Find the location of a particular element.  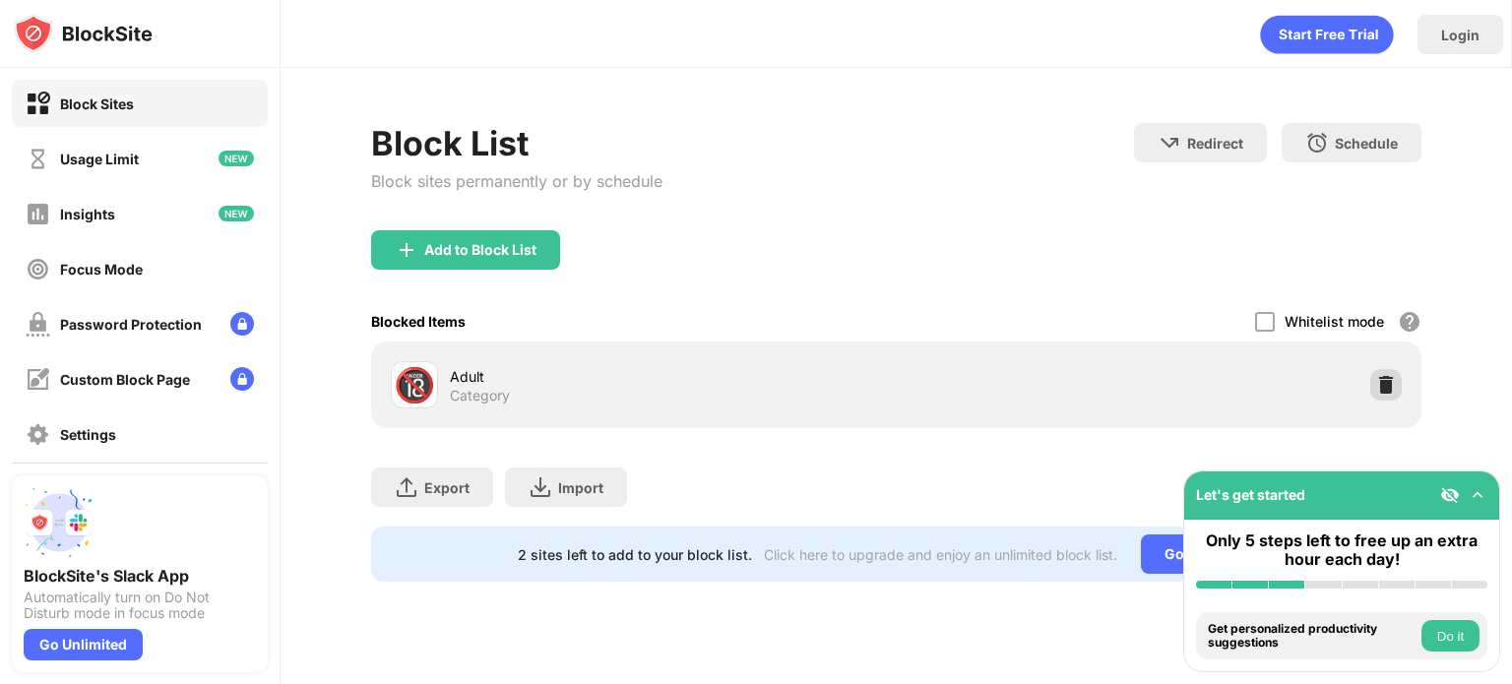

div: Only 5 steps left to free up an extra hour each day! is located at coordinates (1342, 550).